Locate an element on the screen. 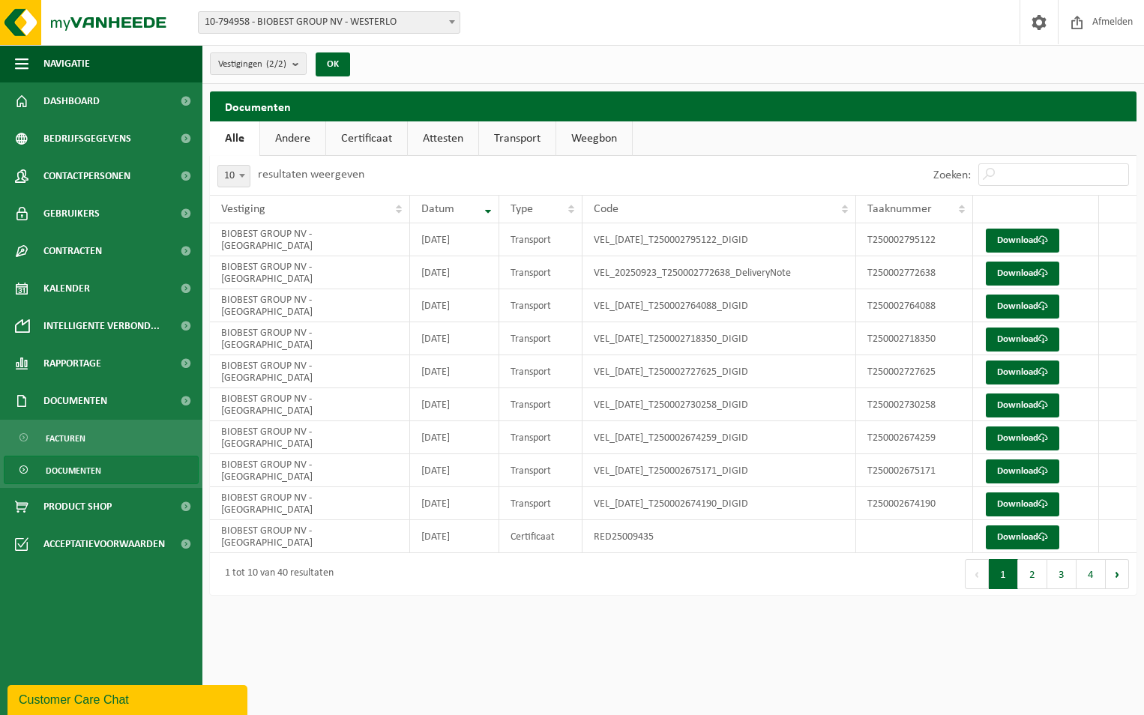  span: Datum is located at coordinates (438, 209).